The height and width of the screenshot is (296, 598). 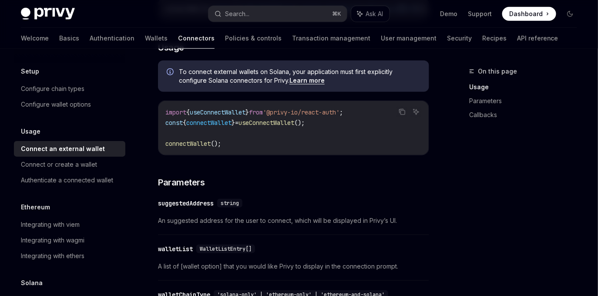 I want to click on span: An suggested address for the user to connect, which will be displayed in Privy’s UI., so click(x=293, y=221).